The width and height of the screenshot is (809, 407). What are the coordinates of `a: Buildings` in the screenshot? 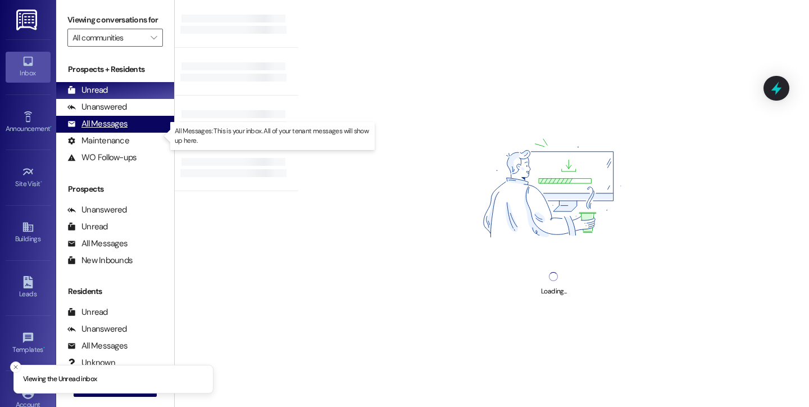 It's located at (28, 233).